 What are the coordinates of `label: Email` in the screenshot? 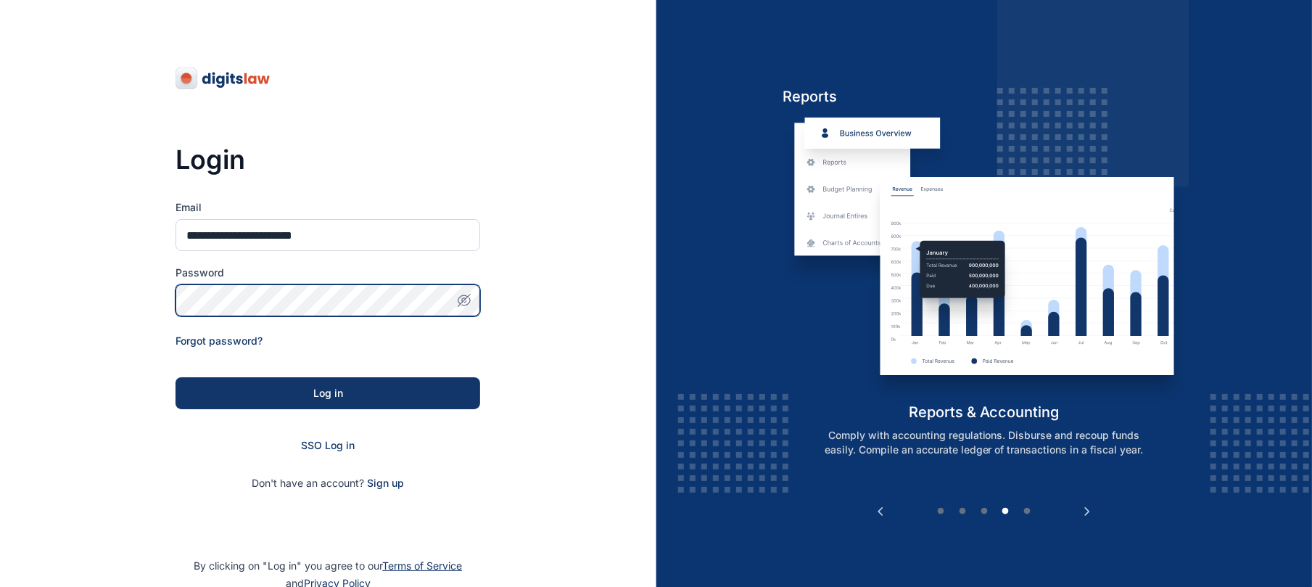 It's located at (328, 207).